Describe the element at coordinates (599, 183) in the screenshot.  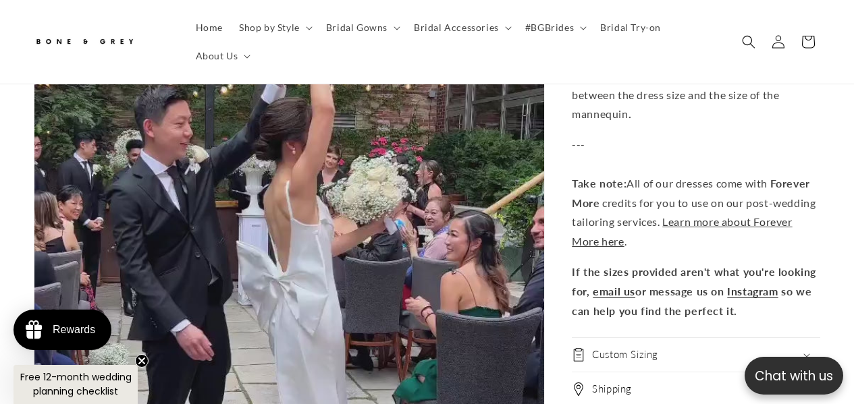
I see `strong: Take note:` at that location.